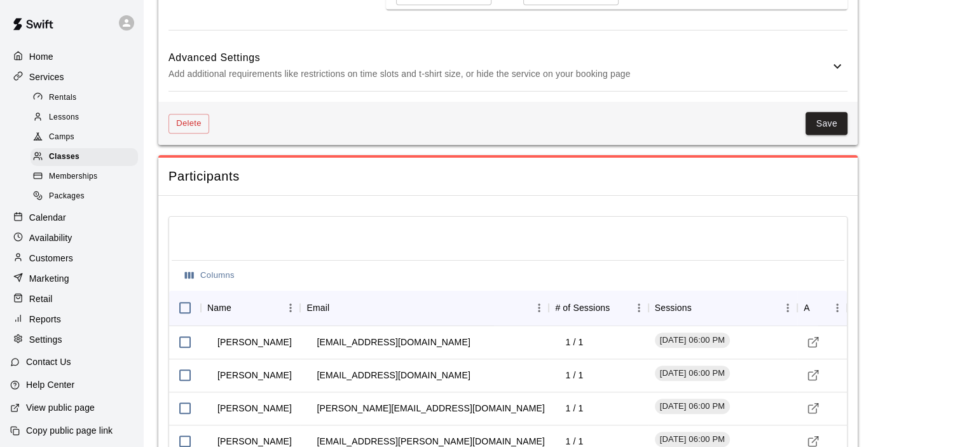 Image resolution: width=967 pixels, height=447 pixels. What do you see at coordinates (73, 177) in the screenshot?
I see `span: Memberships` at bounding box center [73, 177].